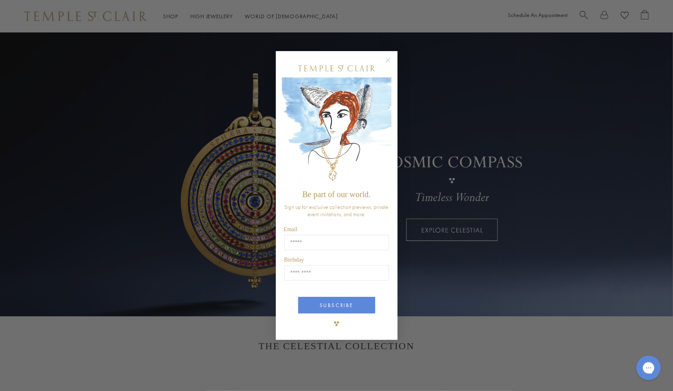  Describe the element at coordinates (336, 194) in the screenshot. I see `span: Be part of our world.` at that location.